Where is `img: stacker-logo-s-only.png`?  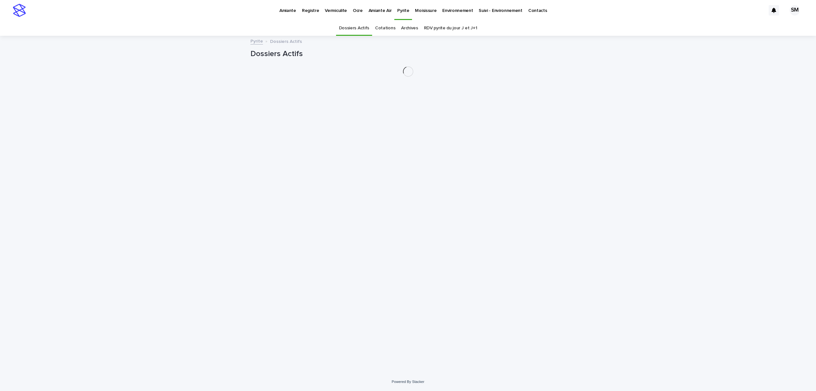 img: stacker-logo-s-only.png is located at coordinates (19, 10).